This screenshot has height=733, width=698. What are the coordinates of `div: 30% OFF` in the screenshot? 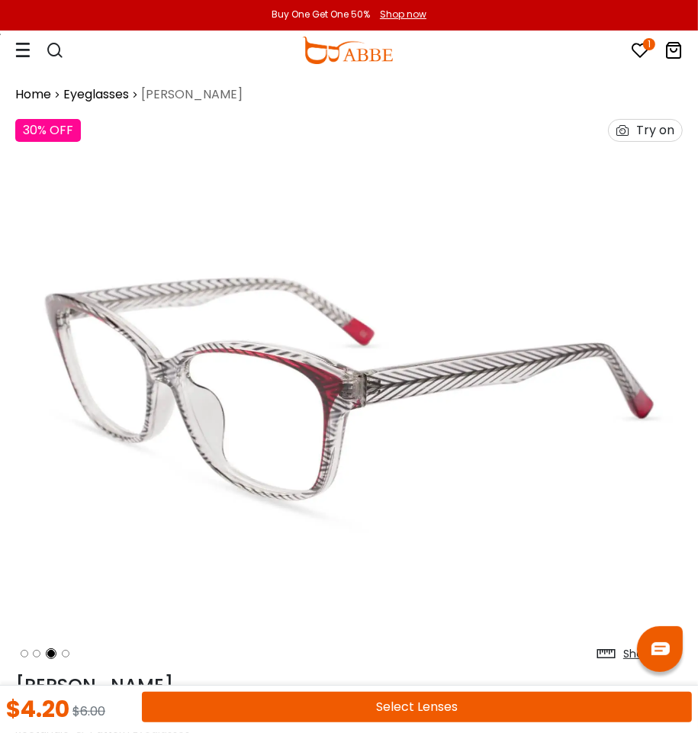 It's located at (48, 130).